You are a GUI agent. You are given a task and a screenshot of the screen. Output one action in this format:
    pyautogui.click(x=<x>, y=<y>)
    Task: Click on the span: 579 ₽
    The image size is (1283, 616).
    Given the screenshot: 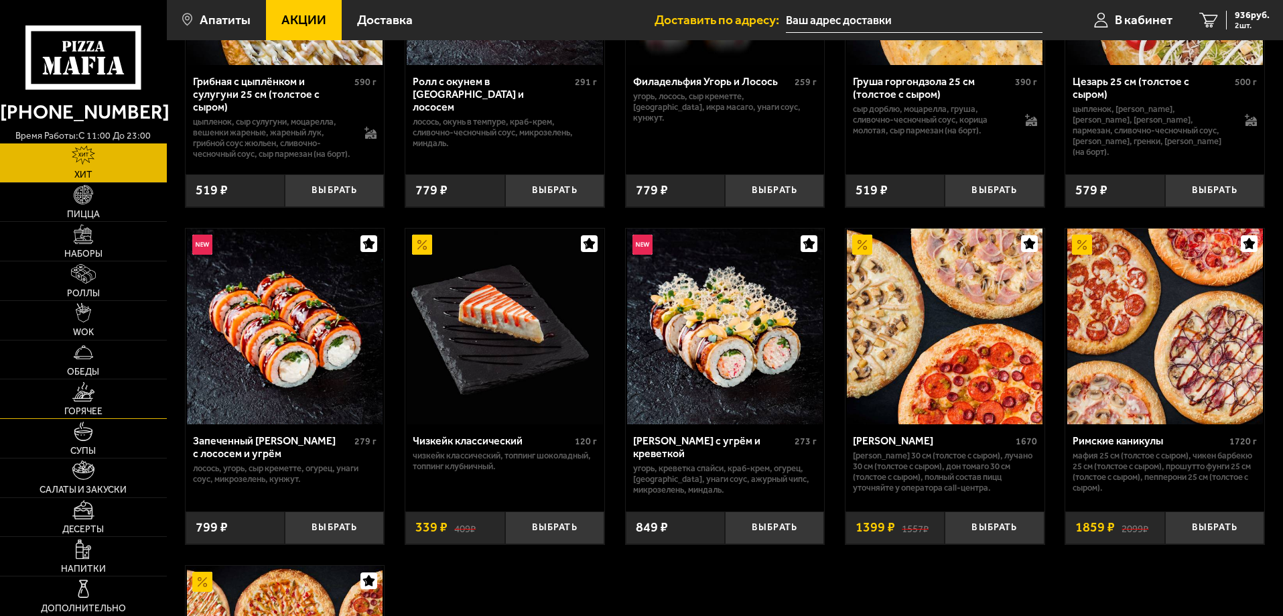 What is the action you would take?
    pyautogui.click(x=1092, y=190)
    